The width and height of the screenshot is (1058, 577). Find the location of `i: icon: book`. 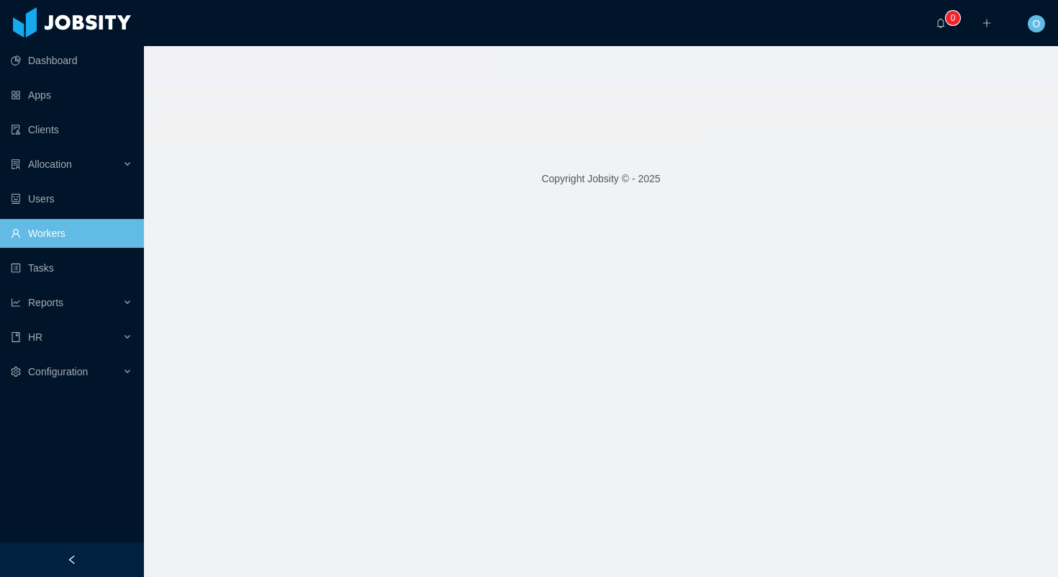

i: icon: book is located at coordinates (16, 337).